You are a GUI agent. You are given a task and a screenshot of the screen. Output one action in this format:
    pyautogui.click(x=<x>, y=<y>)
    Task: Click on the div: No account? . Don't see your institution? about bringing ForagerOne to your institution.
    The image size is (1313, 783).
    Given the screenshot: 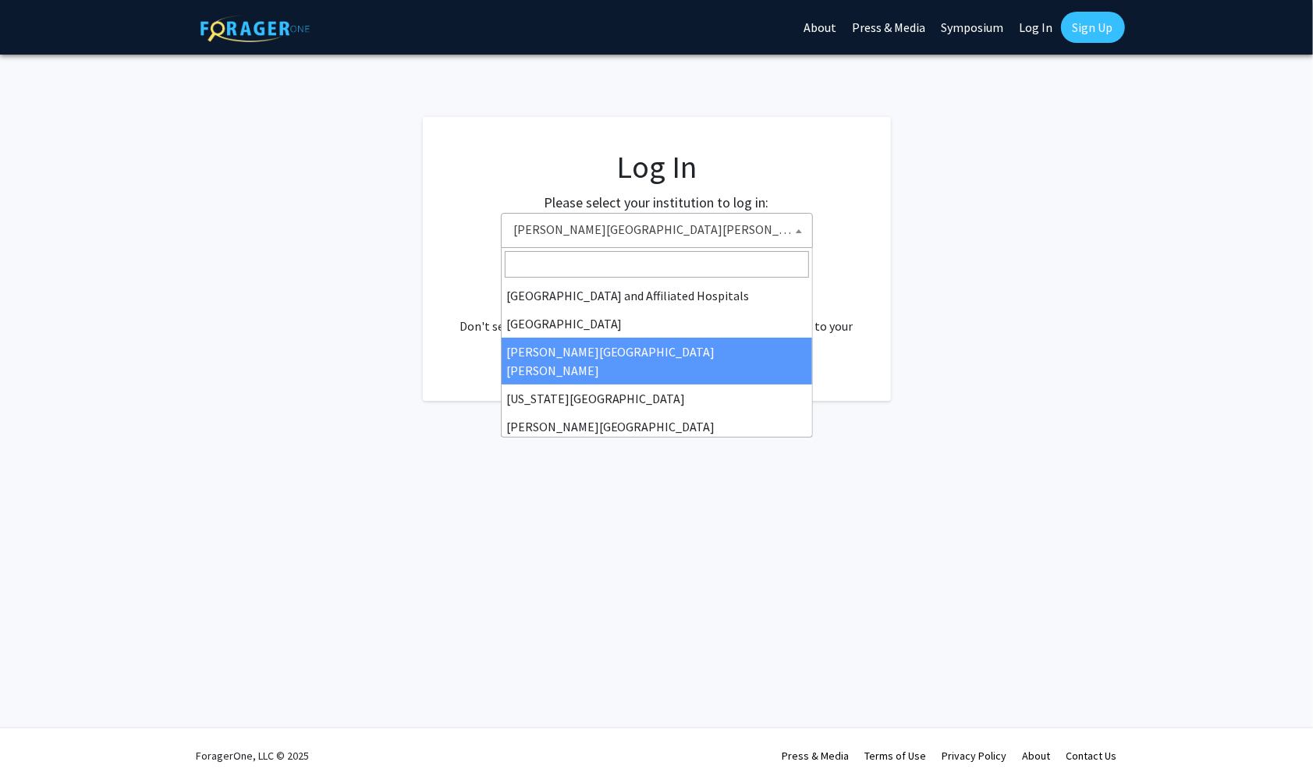 What is the action you would take?
    pyautogui.click(x=657, y=317)
    